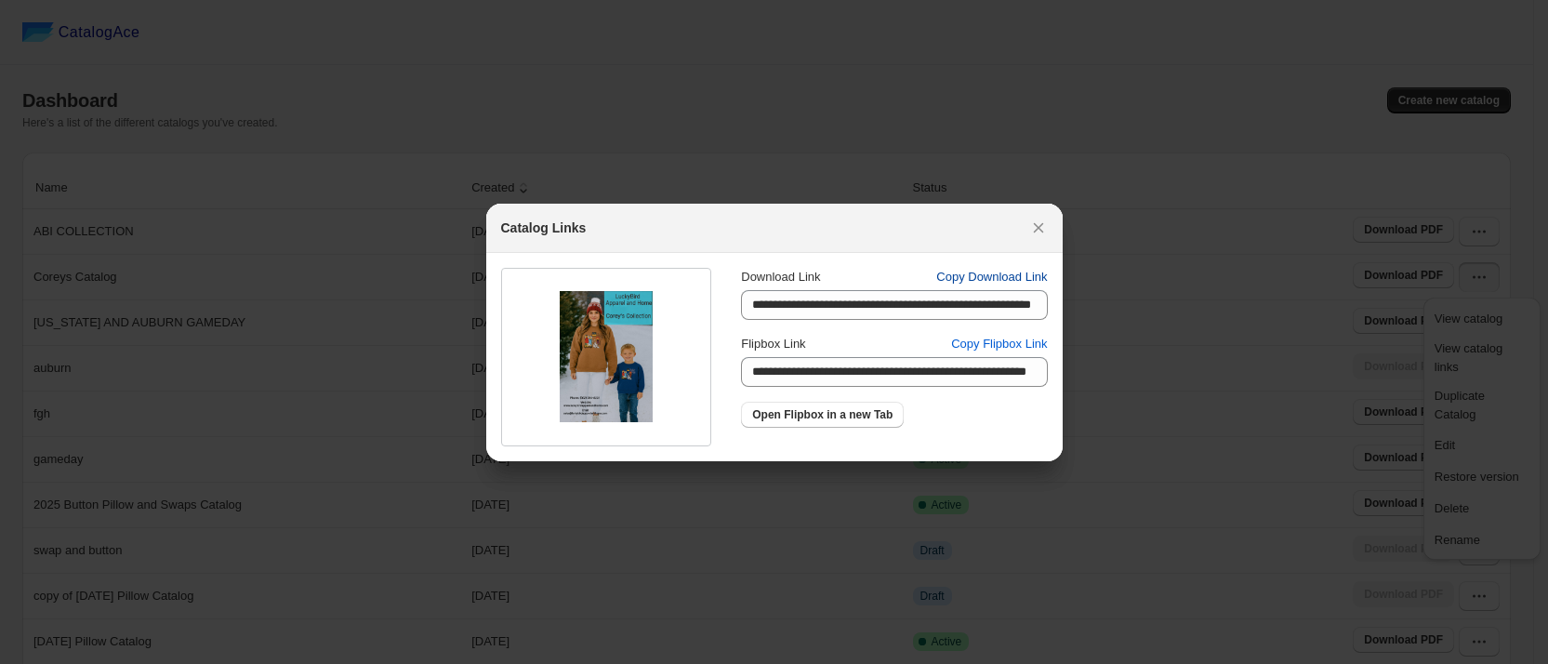  What do you see at coordinates (991, 277) in the screenshot?
I see `button: Copy Download Link` at bounding box center [991, 277].